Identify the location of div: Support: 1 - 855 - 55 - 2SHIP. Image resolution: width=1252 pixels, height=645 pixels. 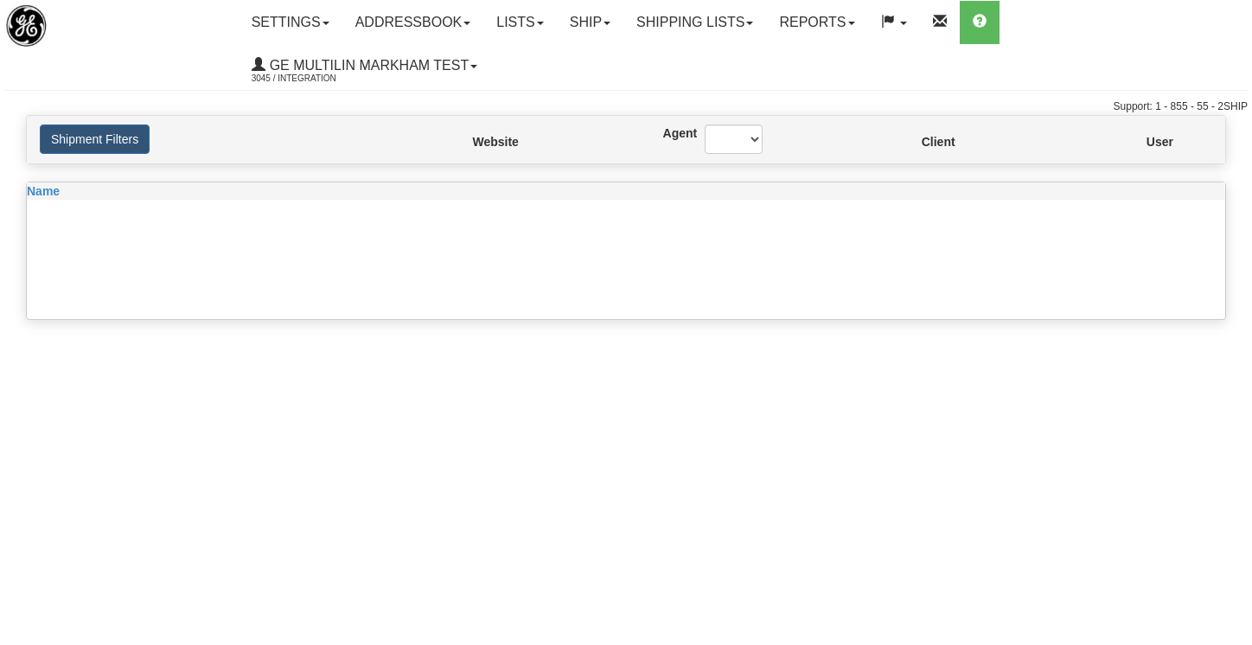
(626, 106).